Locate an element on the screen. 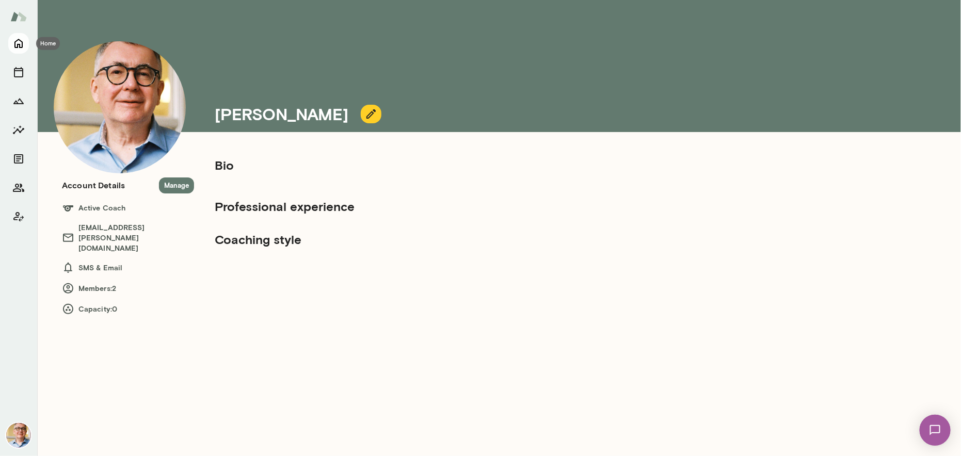  h5: Professional experience is located at coordinates (388, 206).